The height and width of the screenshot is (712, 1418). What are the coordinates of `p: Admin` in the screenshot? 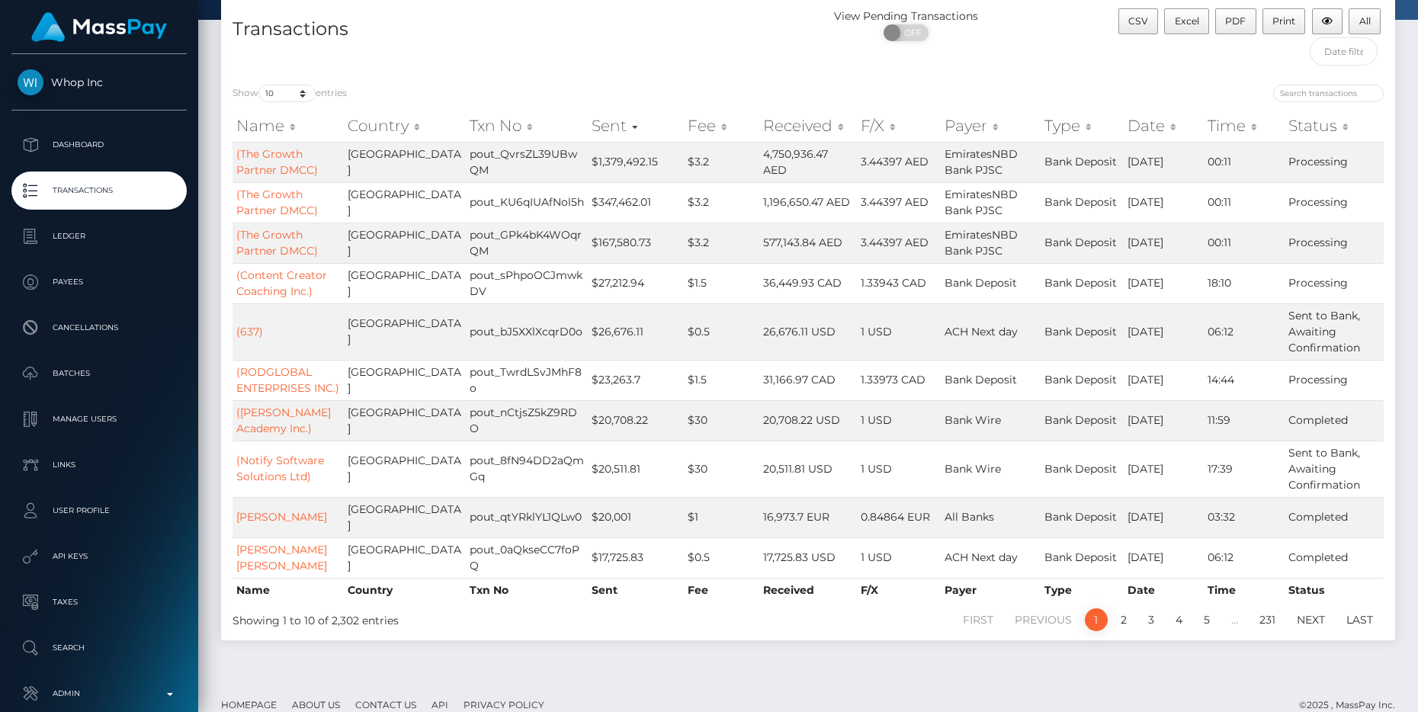 It's located at (99, 694).